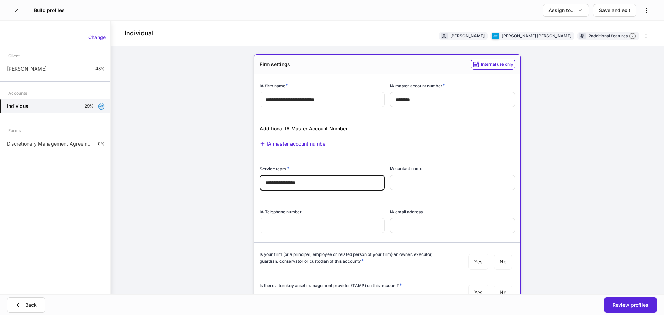 This screenshot has height=315, width=664. What do you see at coordinates (631, 305) in the screenshot?
I see `button: Review profiles` at bounding box center [631, 305].